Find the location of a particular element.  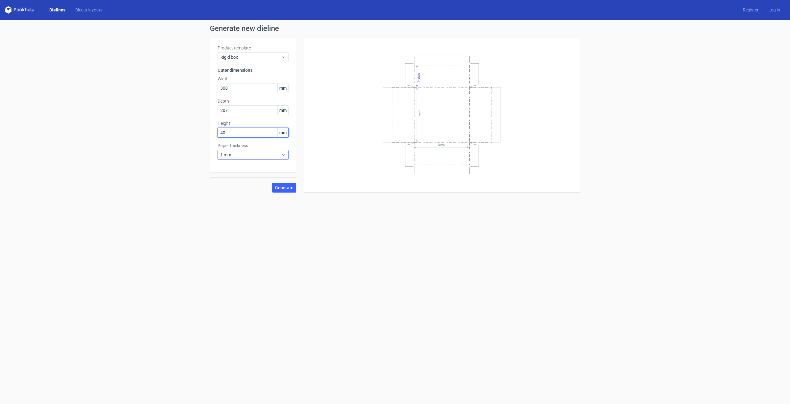

h1: Generate new dieline is located at coordinates (395, 28).